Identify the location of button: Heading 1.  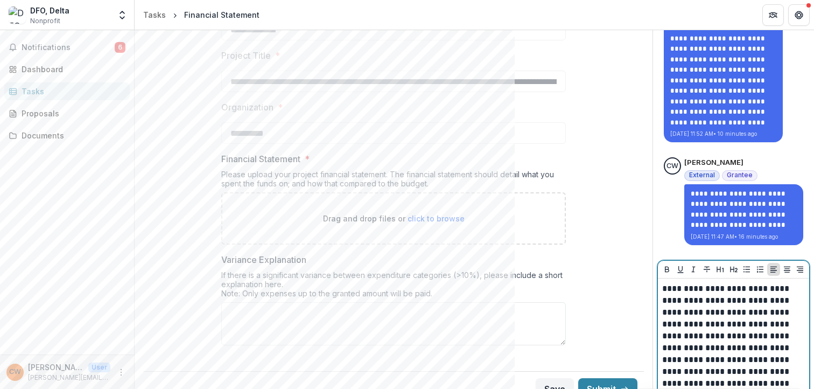
(721, 269).